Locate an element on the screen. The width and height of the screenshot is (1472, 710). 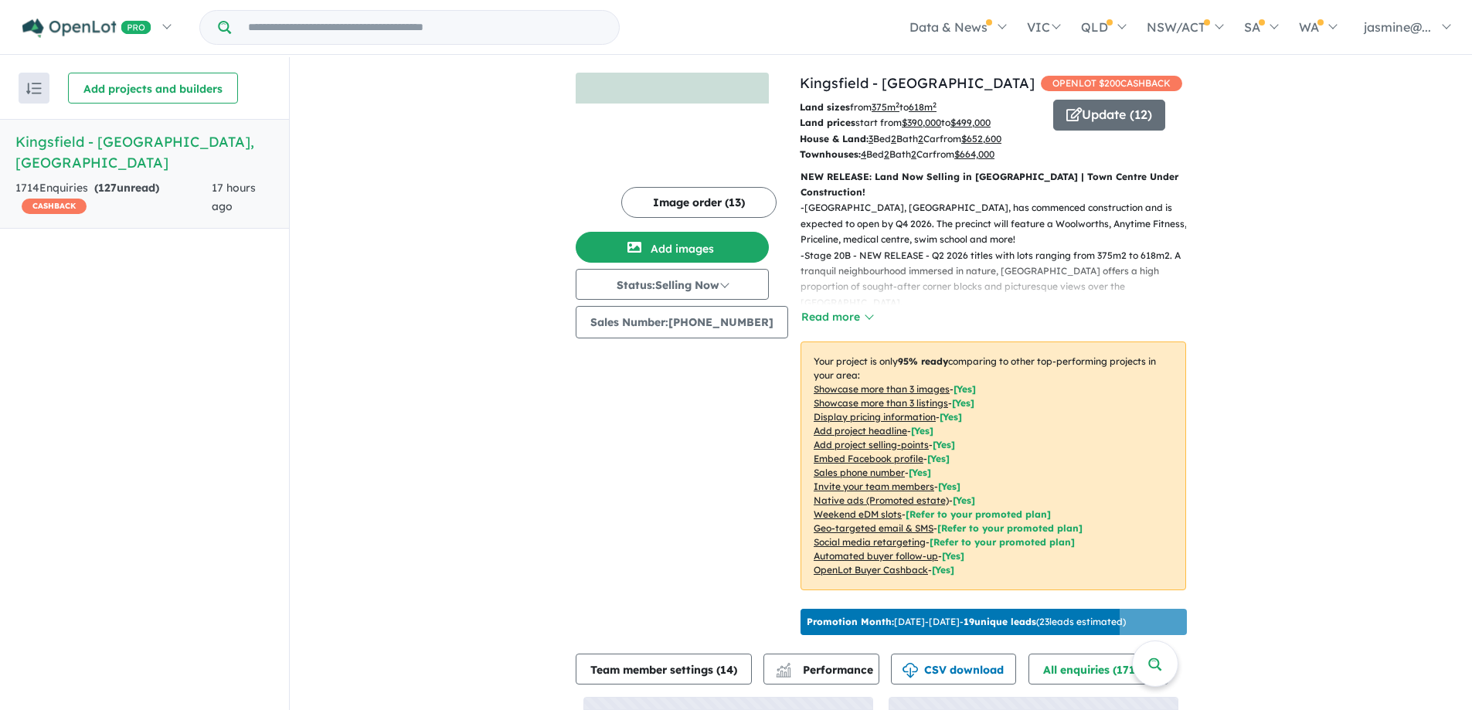
b: 19 unique leads is located at coordinates (1000, 621).